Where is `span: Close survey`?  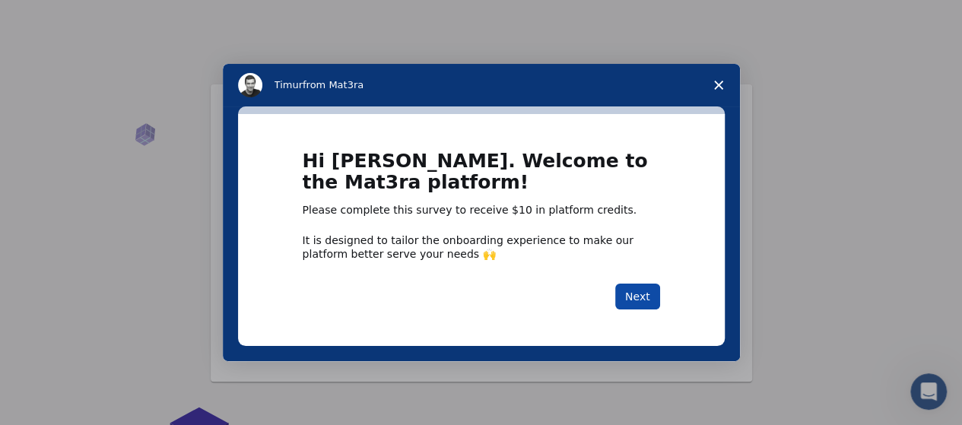
span: Close survey is located at coordinates (718, 85).